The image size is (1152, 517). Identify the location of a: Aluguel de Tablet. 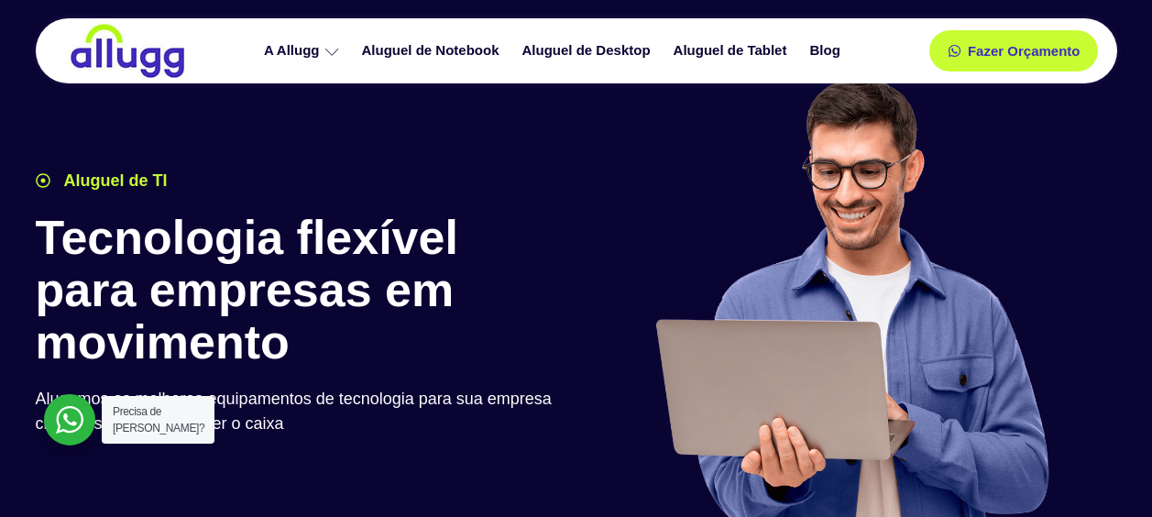
(732, 50).